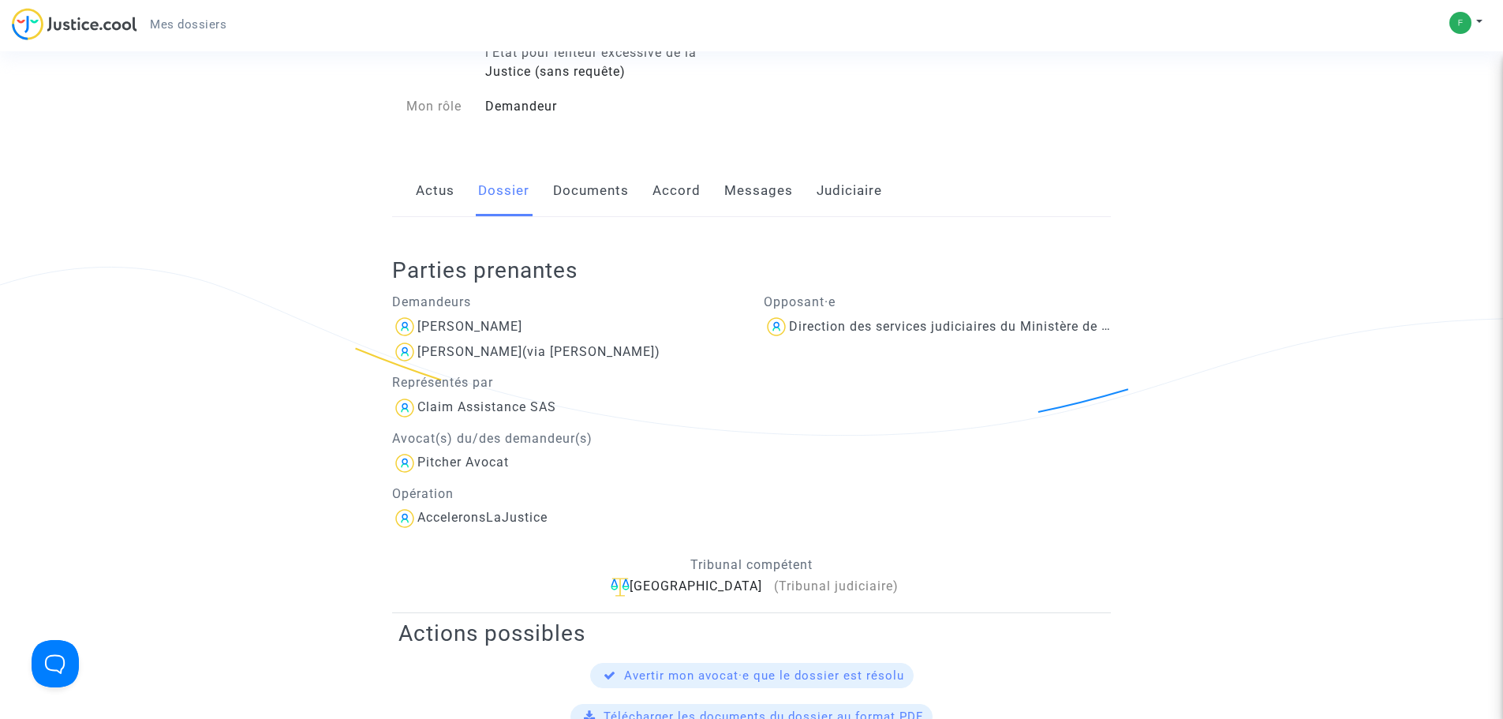 The height and width of the screenshot is (719, 1503). Describe the element at coordinates (758, 191) in the screenshot. I see `a: Messages` at that location.